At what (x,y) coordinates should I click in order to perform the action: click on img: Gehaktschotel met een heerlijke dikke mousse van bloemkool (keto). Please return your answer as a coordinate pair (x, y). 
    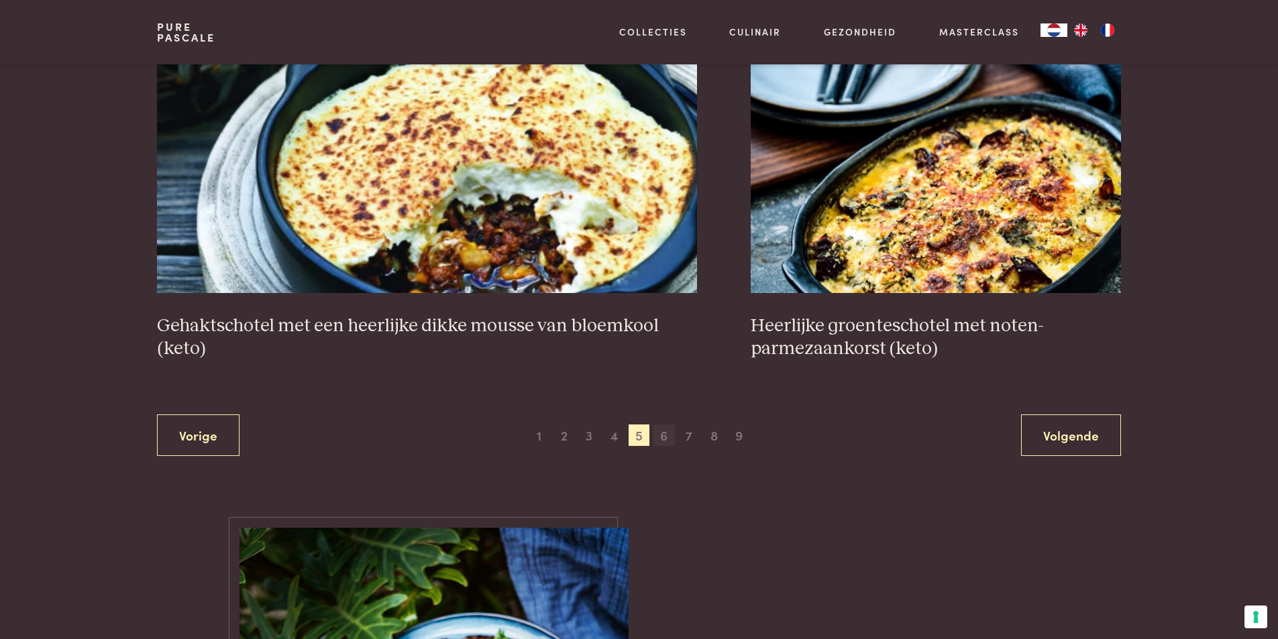
    Looking at the image, I should click on (427, 159).